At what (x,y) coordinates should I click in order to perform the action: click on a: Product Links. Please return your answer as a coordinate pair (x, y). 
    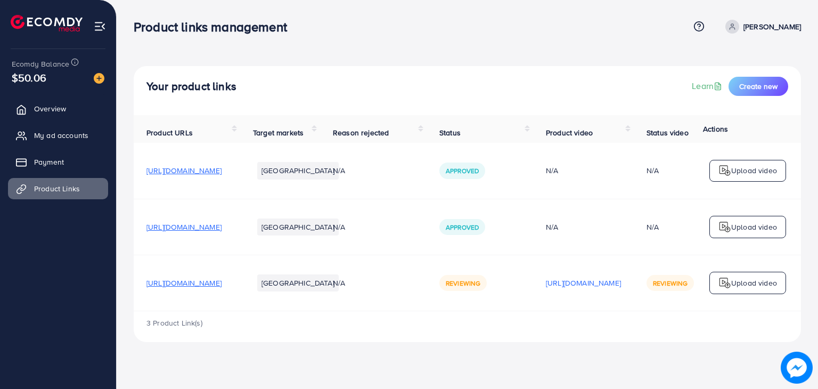
    Looking at the image, I should click on (58, 188).